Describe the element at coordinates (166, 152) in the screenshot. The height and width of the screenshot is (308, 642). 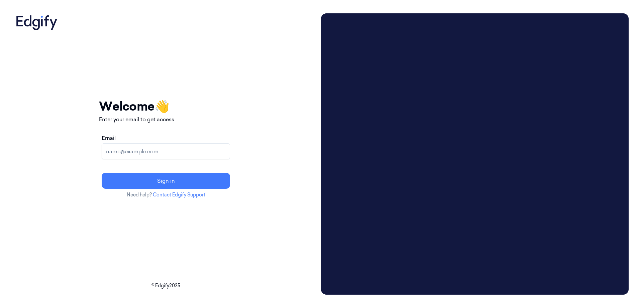
I see `input: name@example.com` at that location.